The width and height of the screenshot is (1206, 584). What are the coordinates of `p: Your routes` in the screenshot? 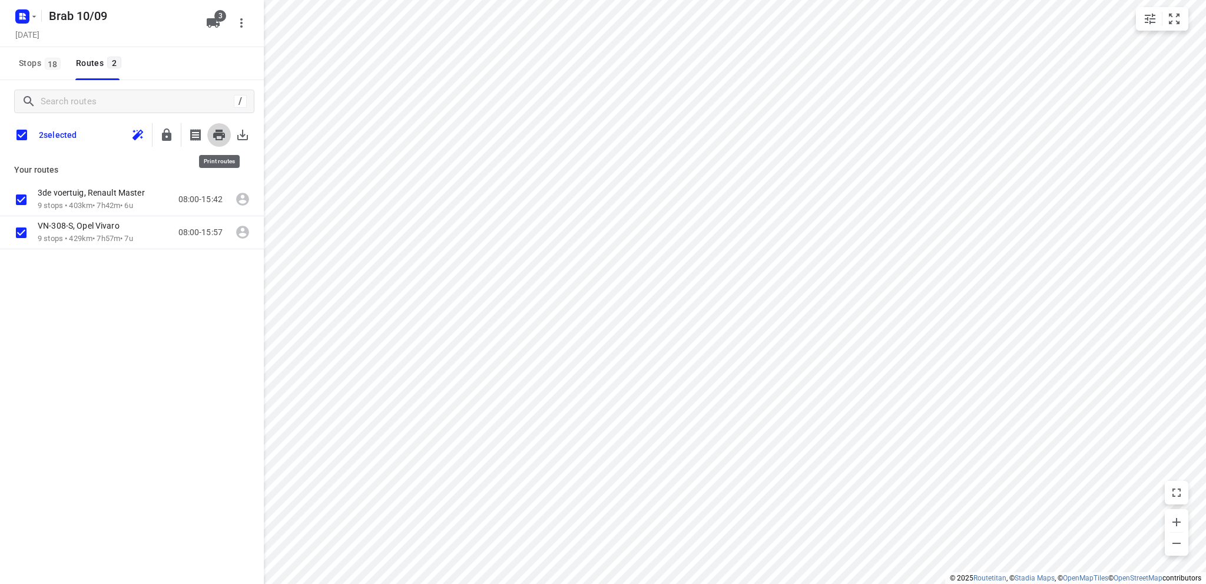 It's located at (132, 170).